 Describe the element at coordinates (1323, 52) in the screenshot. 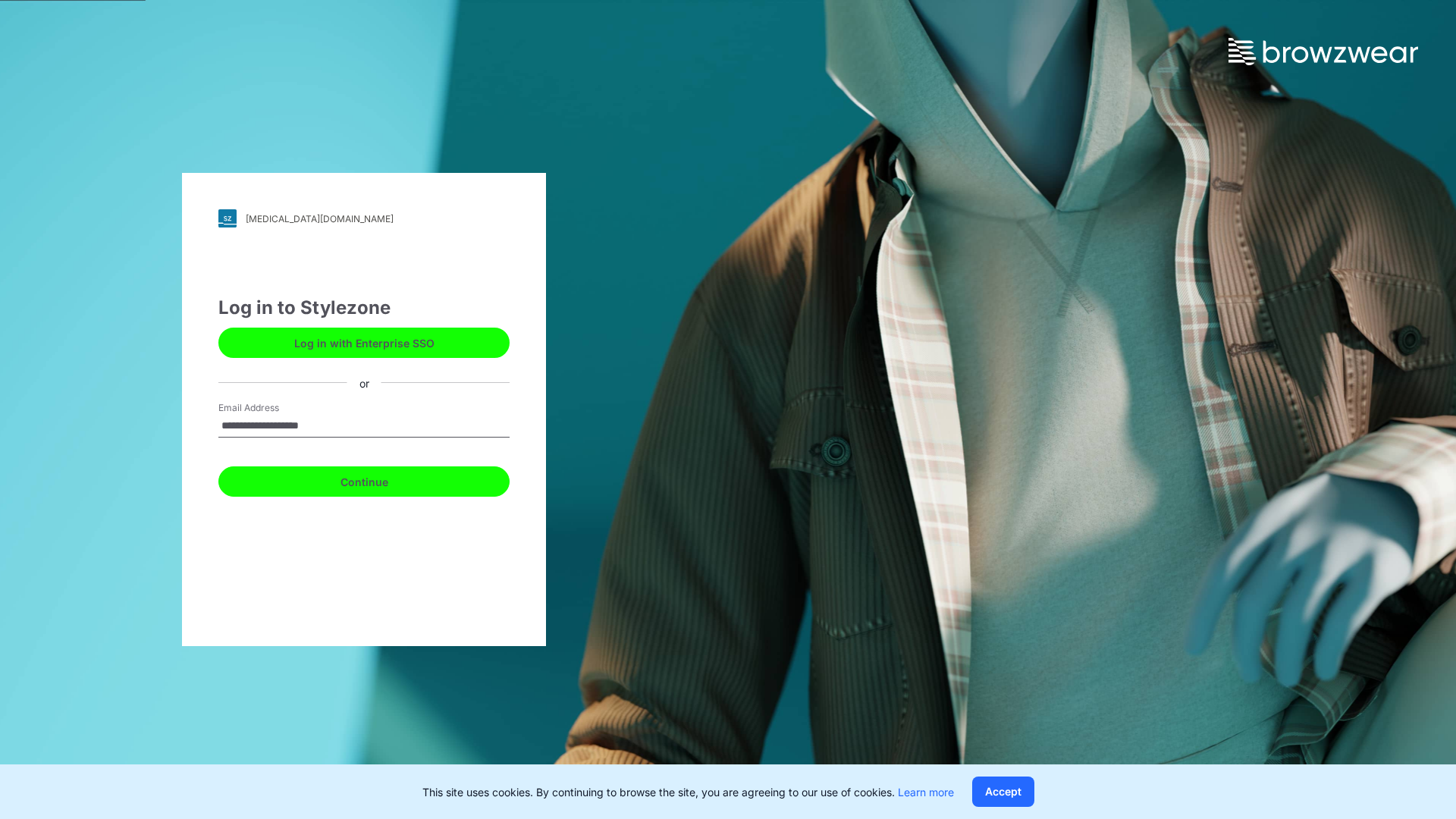

I see `img: browzwear-logo.73288ffb.svg` at that location.